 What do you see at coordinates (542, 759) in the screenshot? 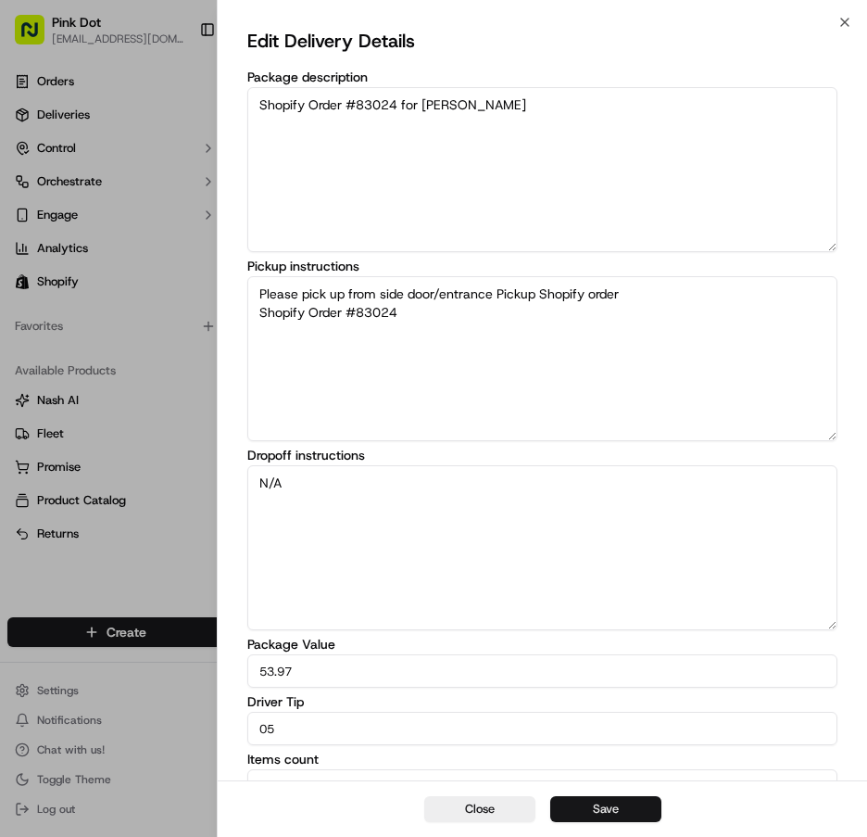
I see `label: Items count` at bounding box center [542, 759].